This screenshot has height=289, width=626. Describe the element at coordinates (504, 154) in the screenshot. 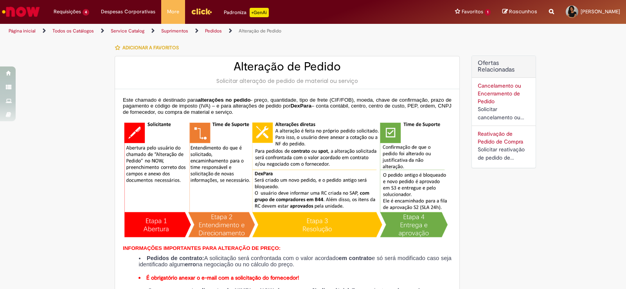

I see `div: Solicitar reativação de pedido de compra cancelado ou bloqueado.` at that location.